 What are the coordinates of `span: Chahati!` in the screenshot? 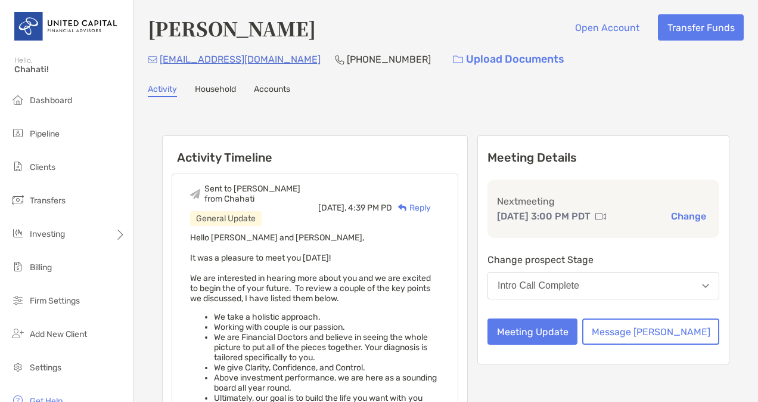 It's located at (70, 69).